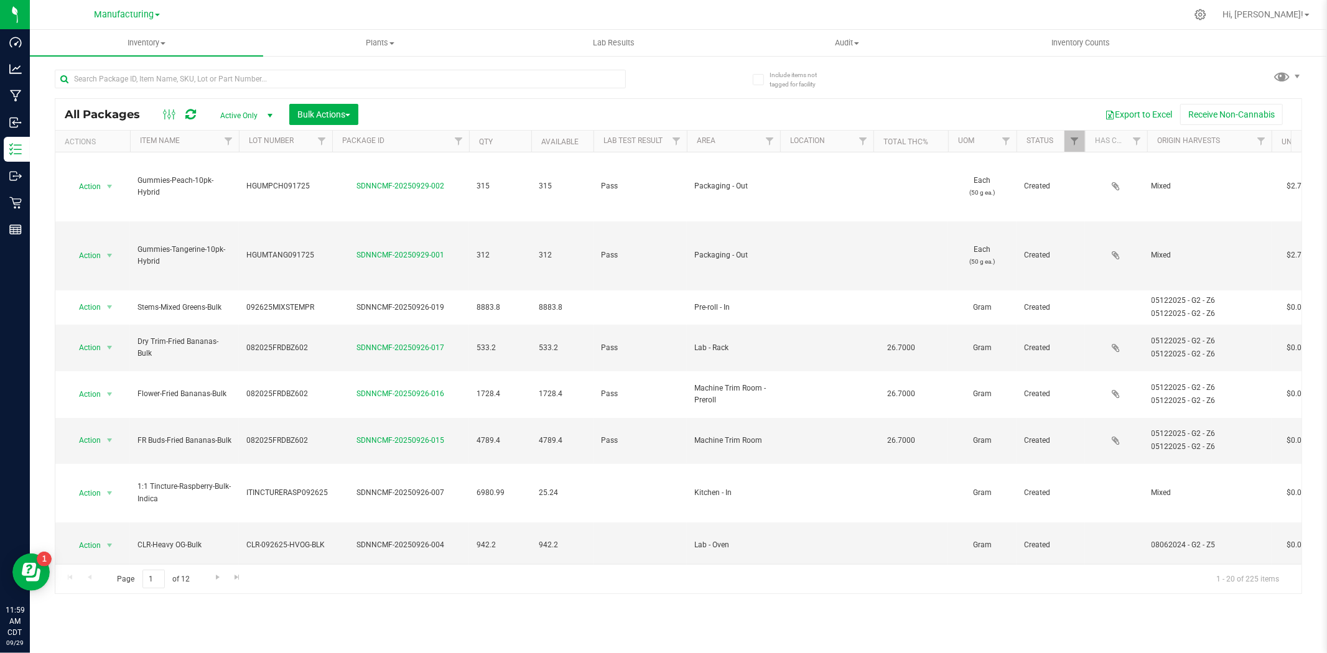  I want to click on a: UOM, so click(966, 141).